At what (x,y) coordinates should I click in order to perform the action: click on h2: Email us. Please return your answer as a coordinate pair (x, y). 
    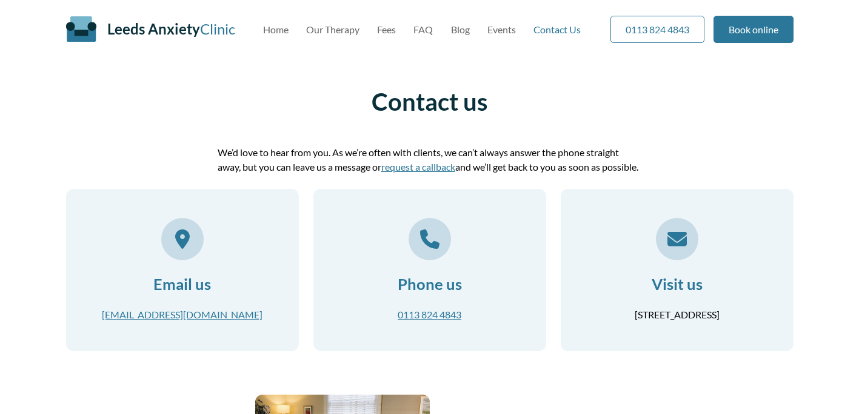
    Looking at the image, I should click on (182, 284).